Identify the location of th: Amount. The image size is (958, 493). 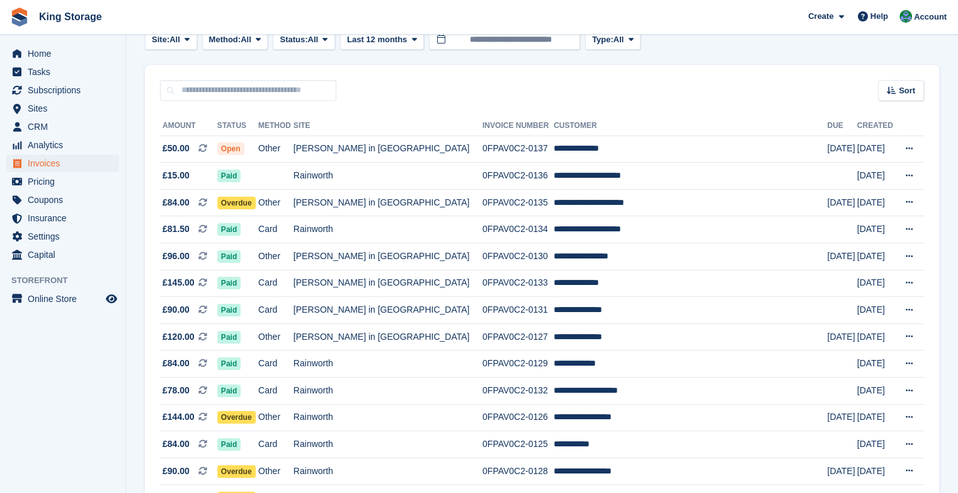
(188, 126).